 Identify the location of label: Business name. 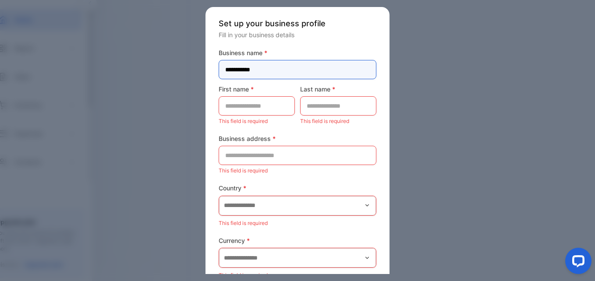
(297, 53).